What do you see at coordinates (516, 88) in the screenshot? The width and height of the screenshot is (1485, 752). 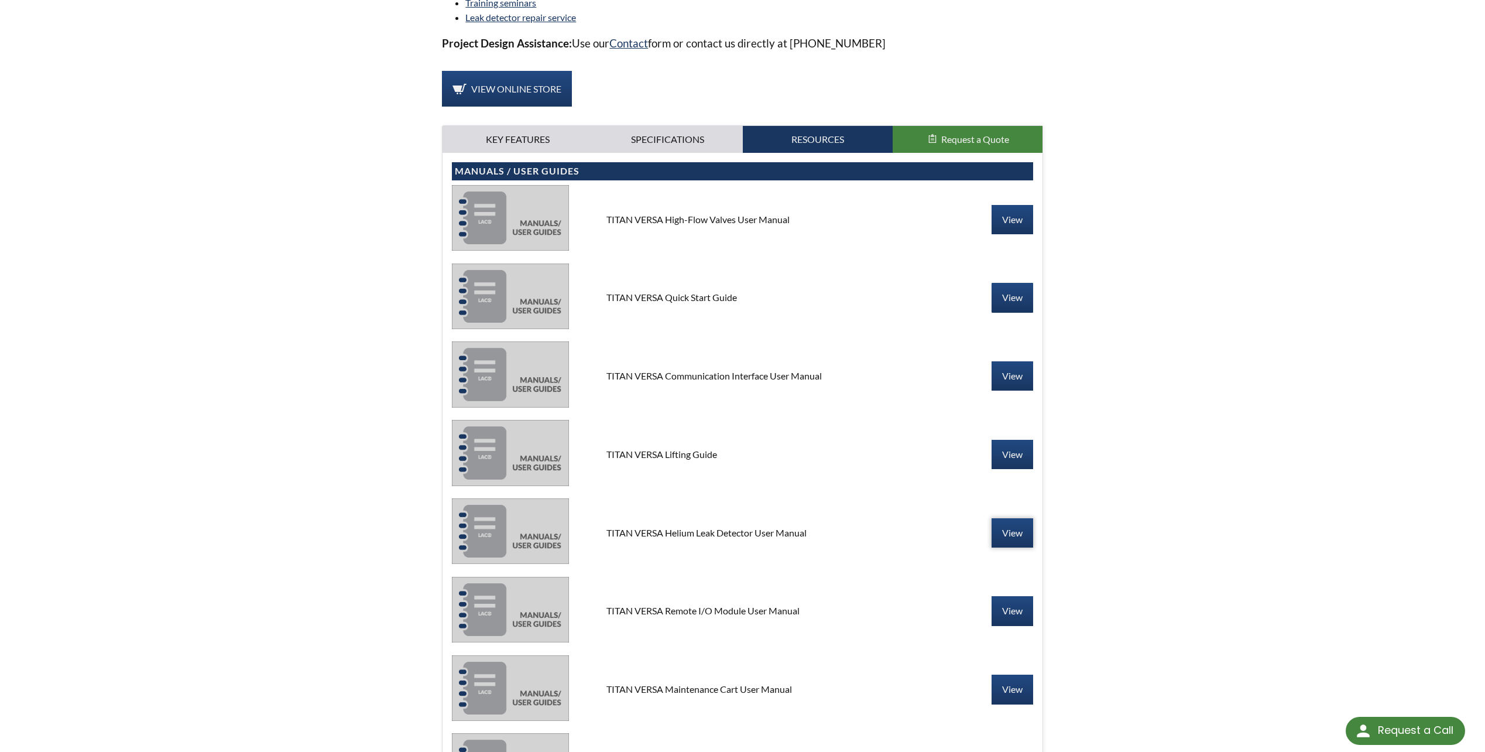 I see `span: View Online Store` at bounding box center [516, 88].